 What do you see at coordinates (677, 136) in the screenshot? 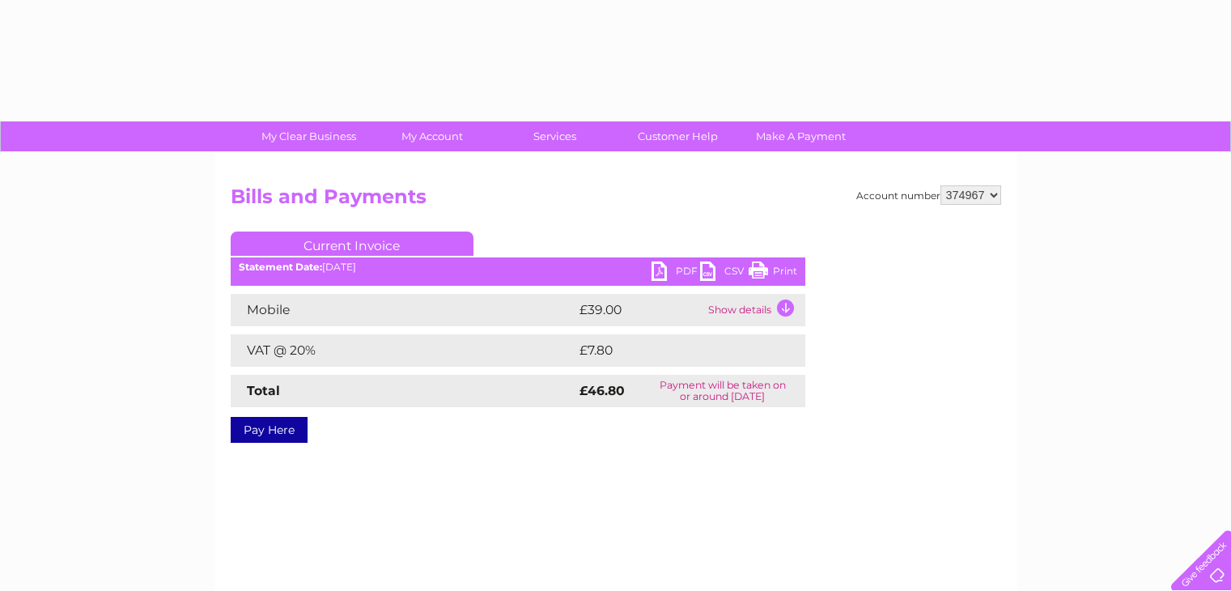
I see `a: Customer Help` at bounding box center [677, 136].